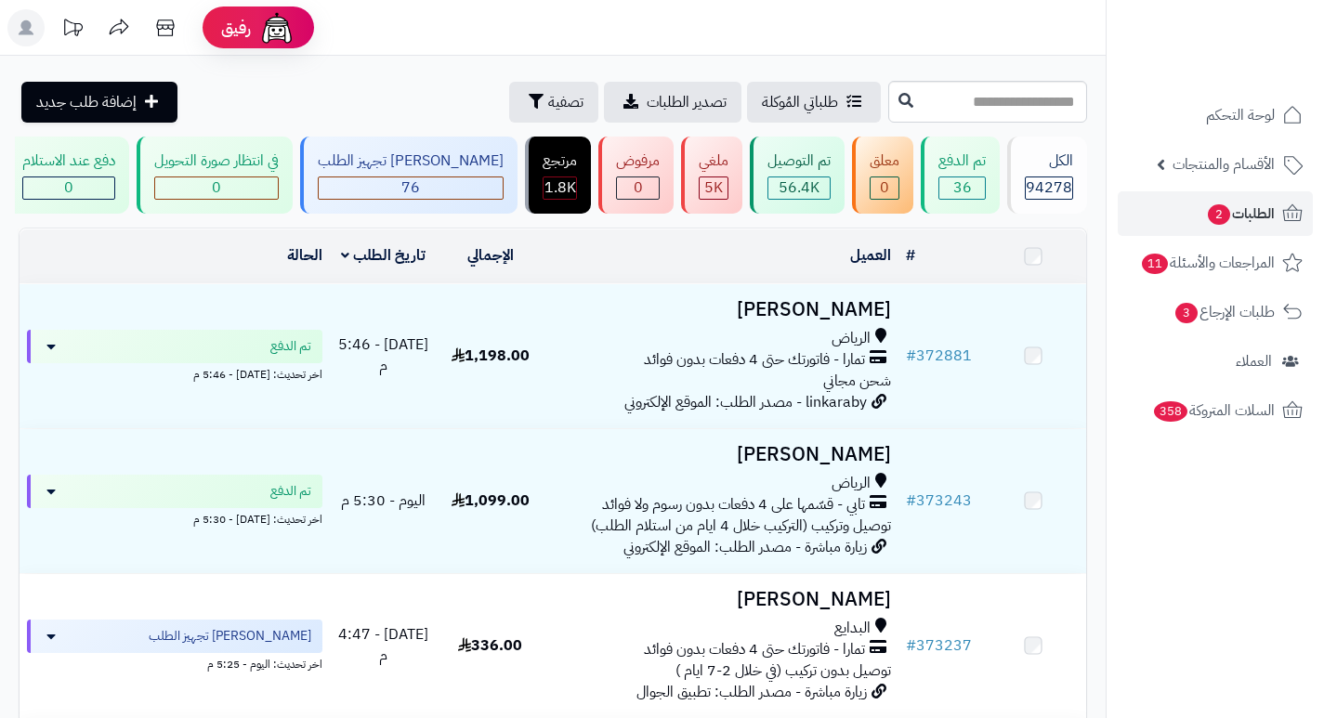 The width and height of the screenshot is (1324, 718). I want to click on span: 56.4K, so click(799, 188).